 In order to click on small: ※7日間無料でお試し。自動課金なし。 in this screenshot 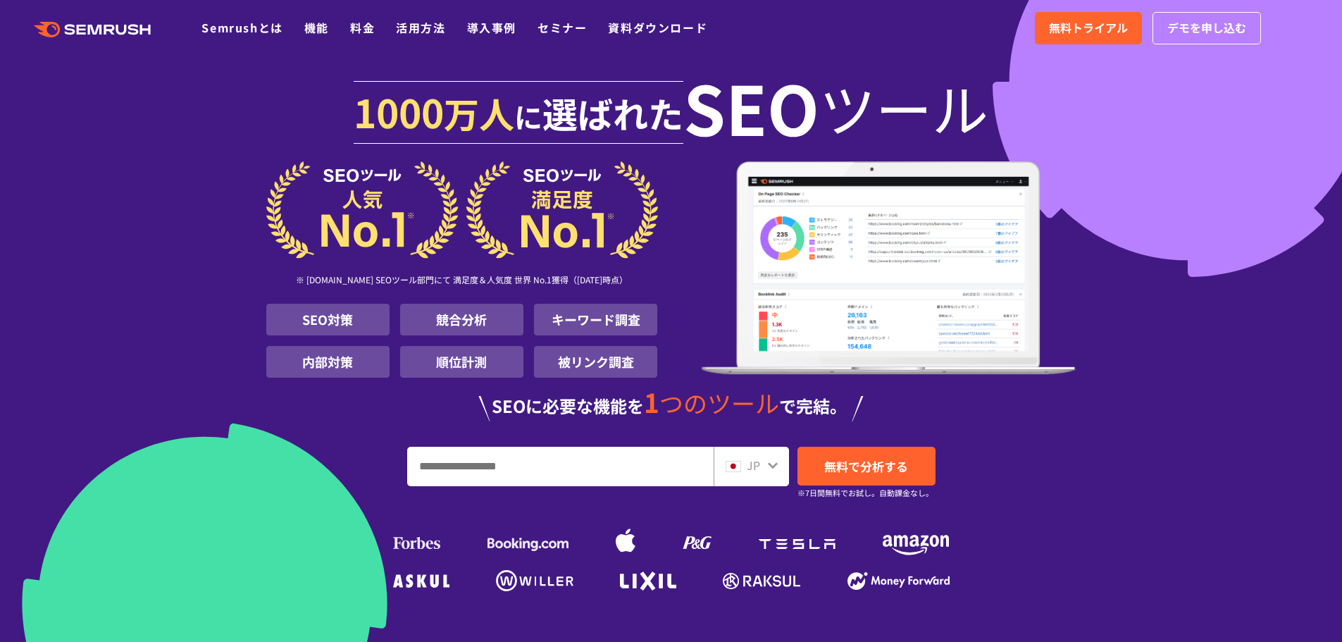, I will do `click(865, 492)`.